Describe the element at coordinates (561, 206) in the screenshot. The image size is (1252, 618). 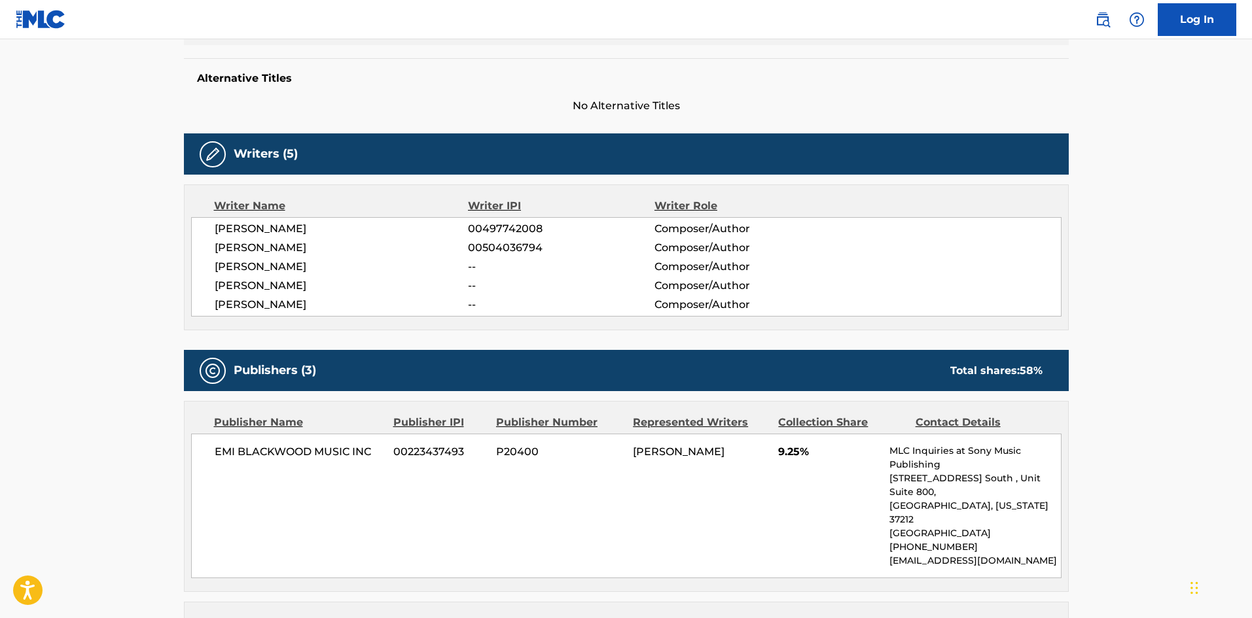
I see `div: Writer IPI` at that location.